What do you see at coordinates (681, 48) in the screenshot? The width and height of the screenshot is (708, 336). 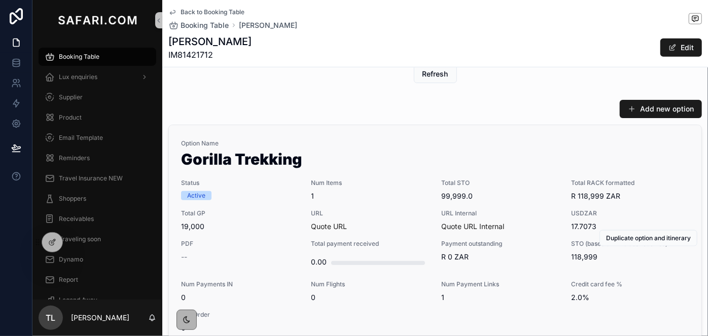 I see `button: Edit` at bounding box center [681, 48].